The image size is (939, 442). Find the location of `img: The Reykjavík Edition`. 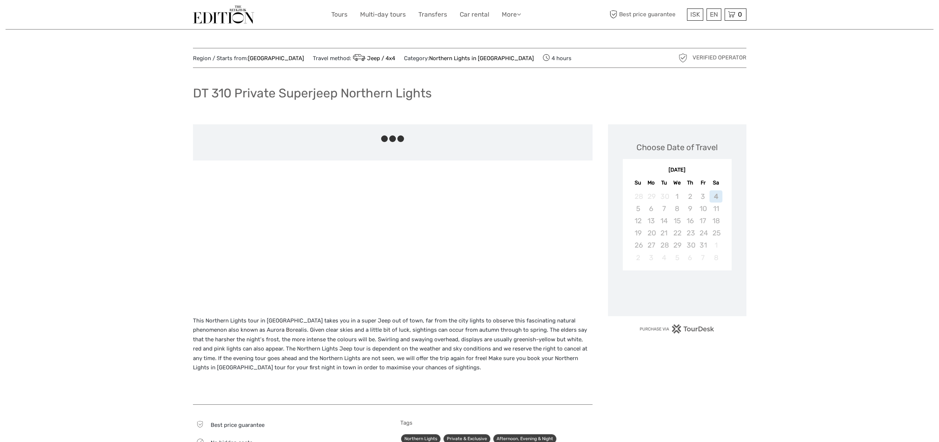

img: The Reykjavík Edition is located at coordinates (223, 14).